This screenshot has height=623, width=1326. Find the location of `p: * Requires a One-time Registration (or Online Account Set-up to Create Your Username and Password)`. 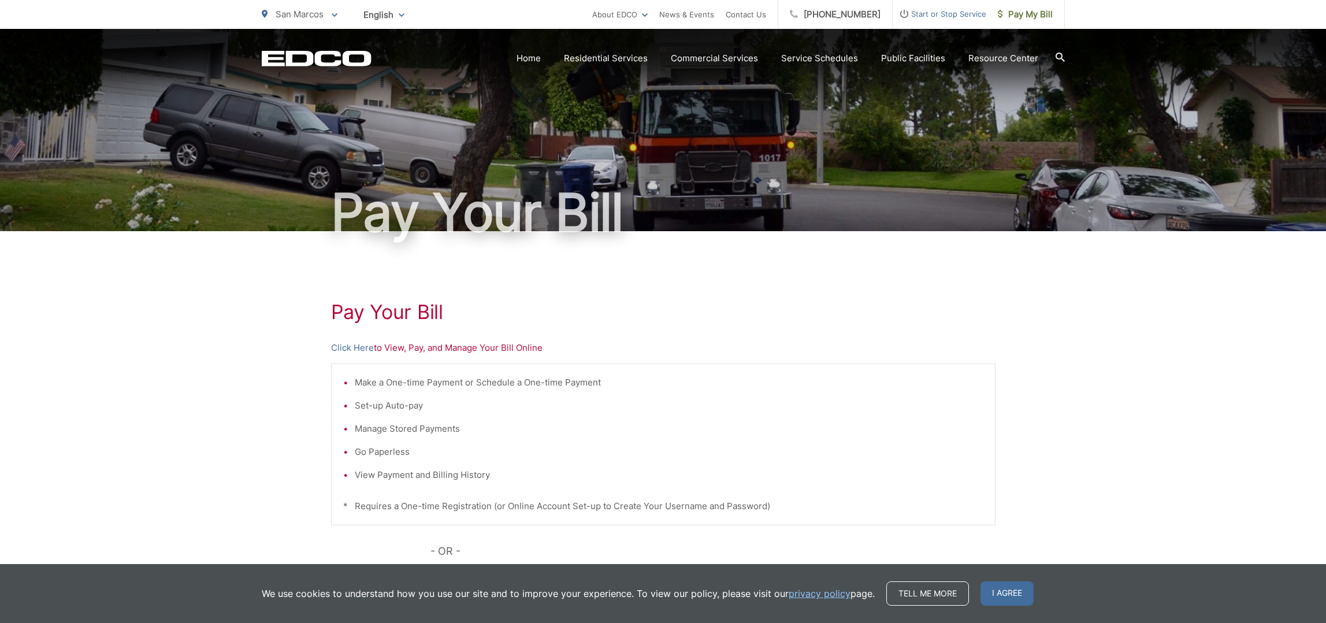

p: * Requires a One-time Registration (or Online Account Set-up to Create Your Username and Password) is located at coordinates (663, 506).